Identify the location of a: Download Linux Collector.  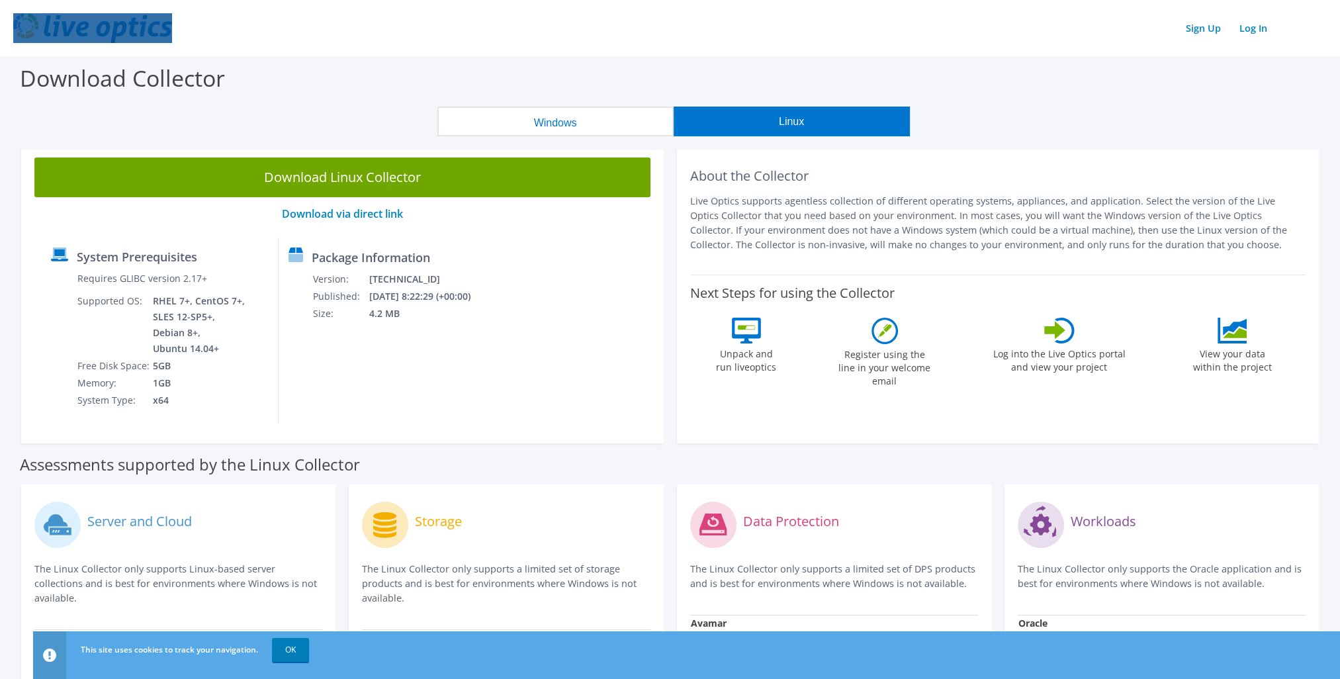
(342, 177).